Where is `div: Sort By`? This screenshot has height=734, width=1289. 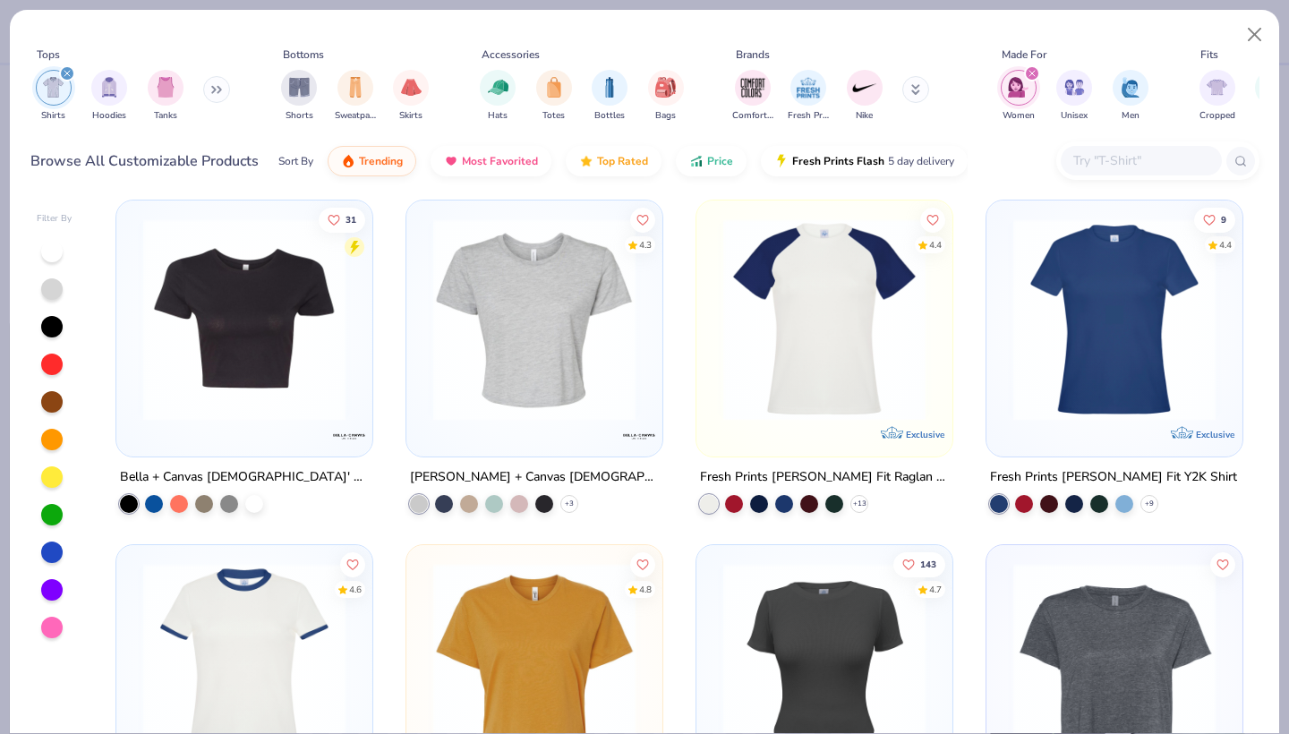
div: Sort By is located at coordinates (295, 161).